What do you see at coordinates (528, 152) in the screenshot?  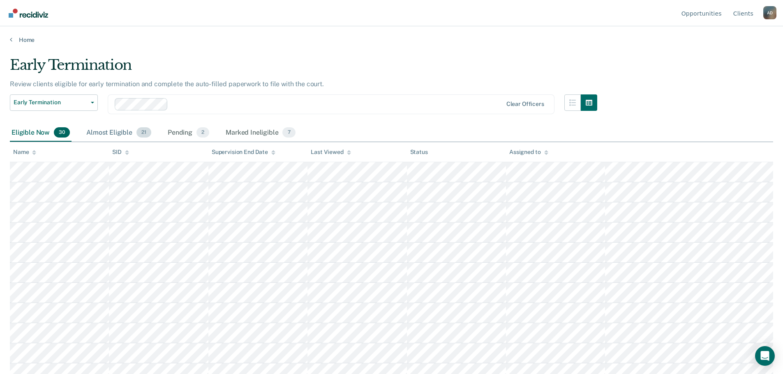 I see `div: Assigned to` at bounding box center [528, 152].